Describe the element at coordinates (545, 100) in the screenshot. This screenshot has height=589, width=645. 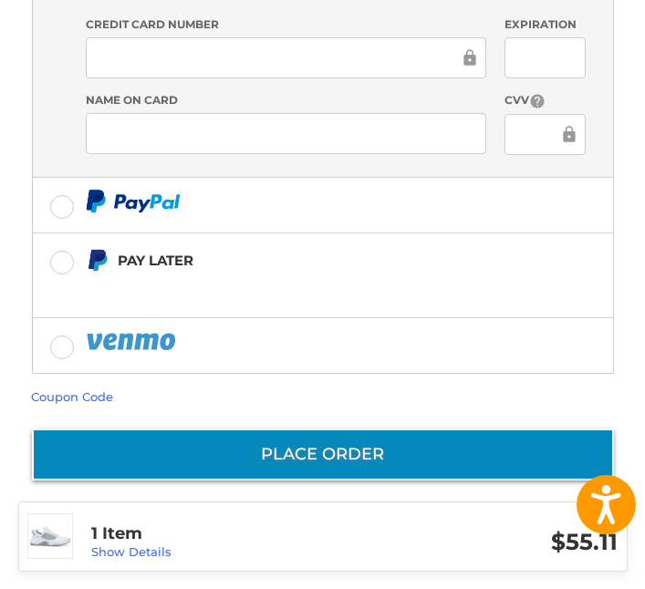
I see `label: CVV` at that location.